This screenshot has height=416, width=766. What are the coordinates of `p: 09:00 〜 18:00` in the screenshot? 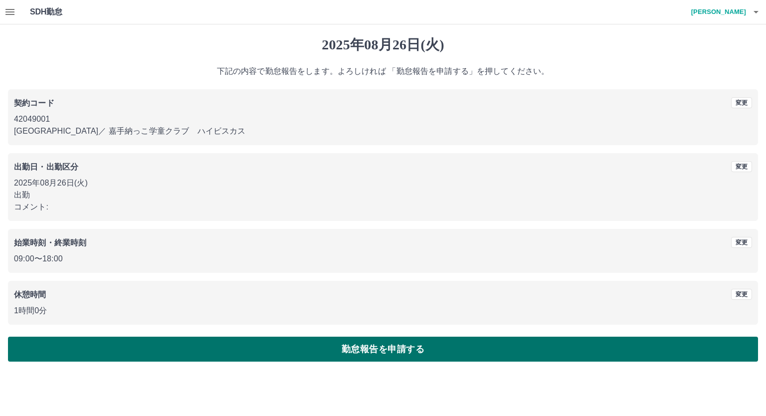 It's located at (383, 259).